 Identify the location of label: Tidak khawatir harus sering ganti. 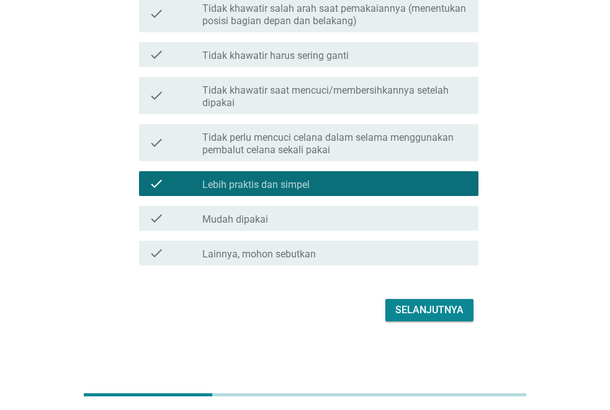
(276, 56).